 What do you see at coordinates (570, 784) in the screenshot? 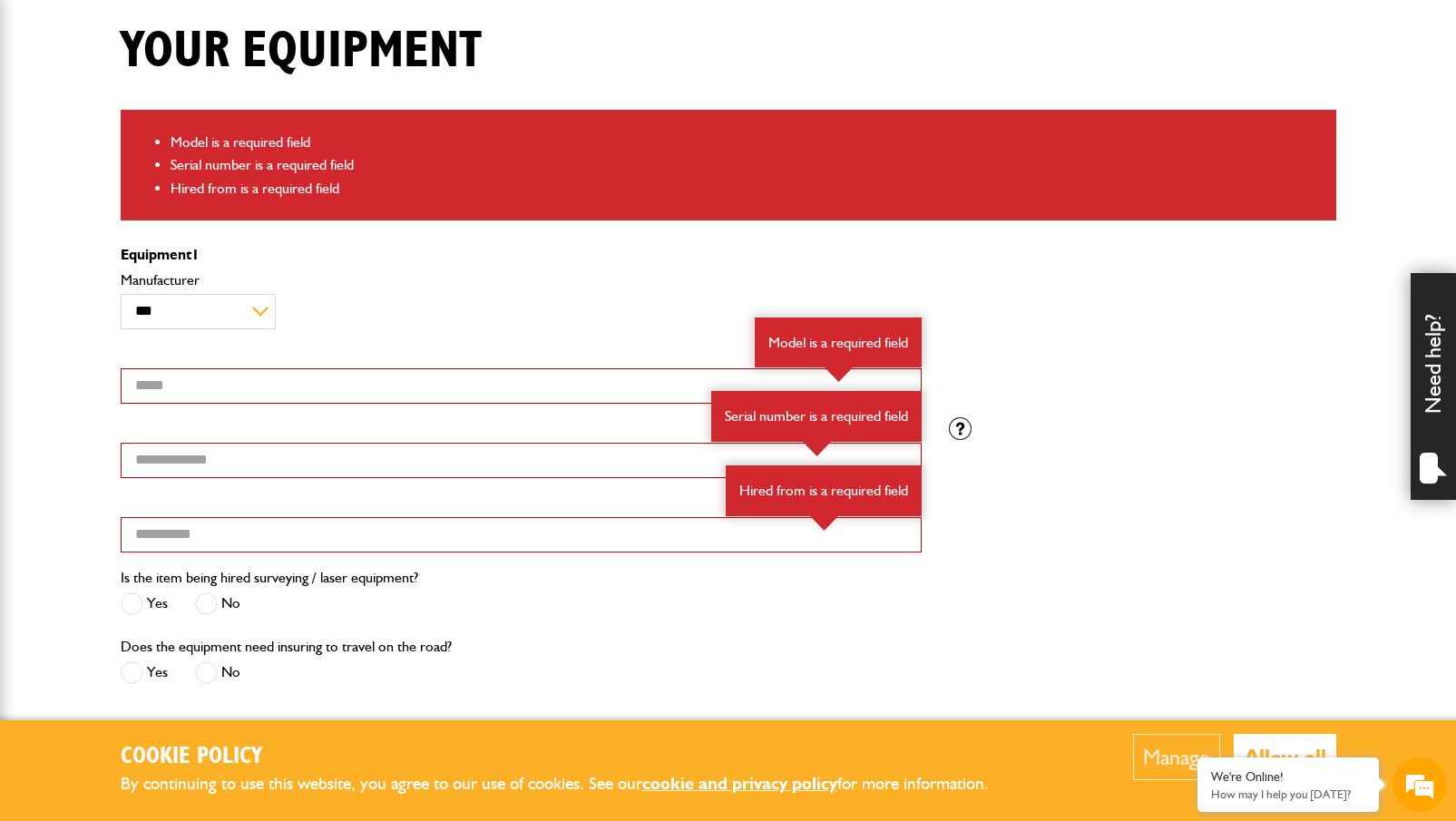
I see `p: By continuing to use this website, you agree to our use of cookies. See our for more information.` at bounding box center [570, 784].